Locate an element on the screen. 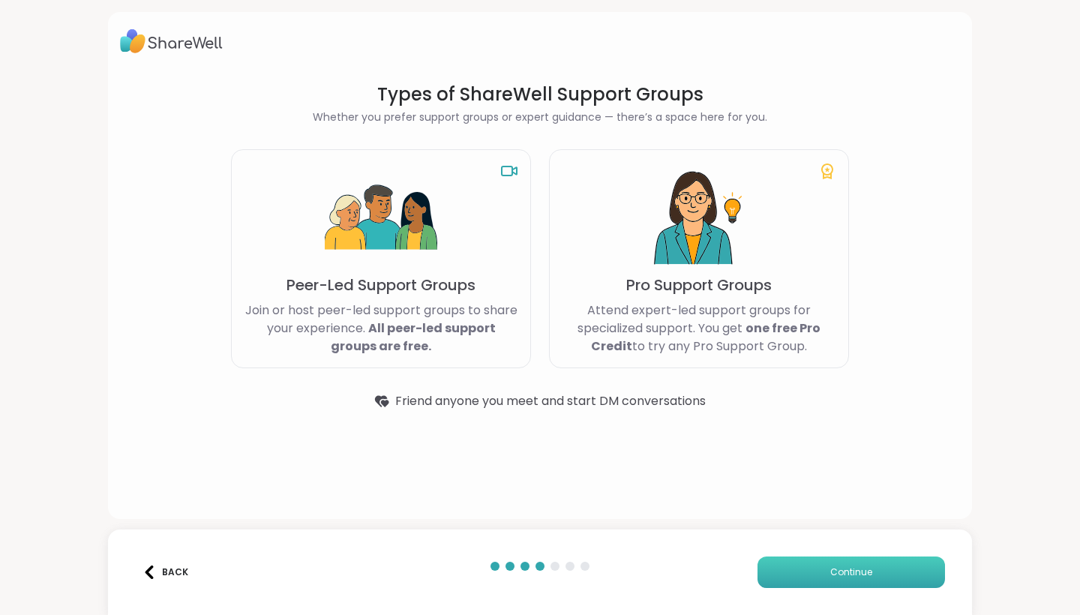 This screenshot has height=615, width=1080. div: Back is located at coordinates (165, 572).